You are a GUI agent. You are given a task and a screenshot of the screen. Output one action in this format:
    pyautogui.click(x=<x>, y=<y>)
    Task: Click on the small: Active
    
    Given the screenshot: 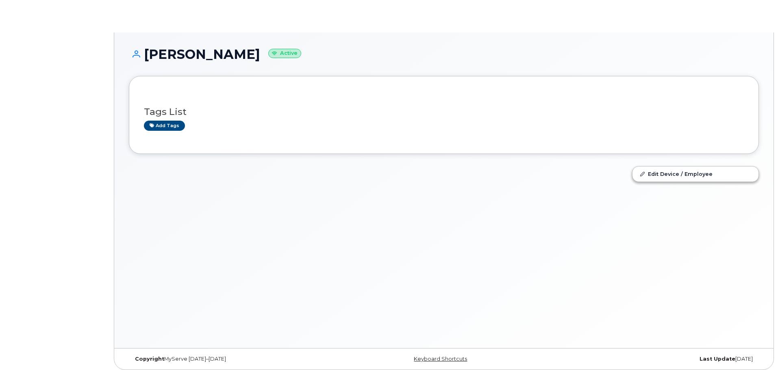 What is the action you would take?
    pyautogui.click(x=284, y=53)
    